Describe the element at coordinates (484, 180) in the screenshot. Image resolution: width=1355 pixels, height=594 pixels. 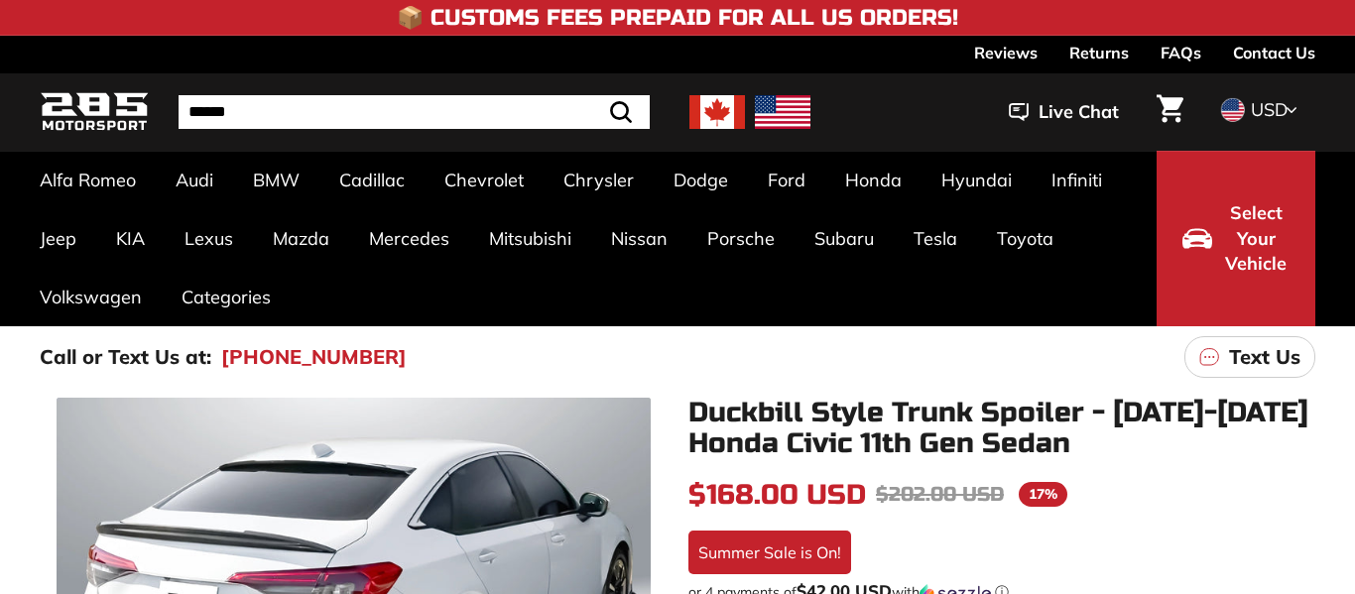
I see `a: Chevrolet` at that location.